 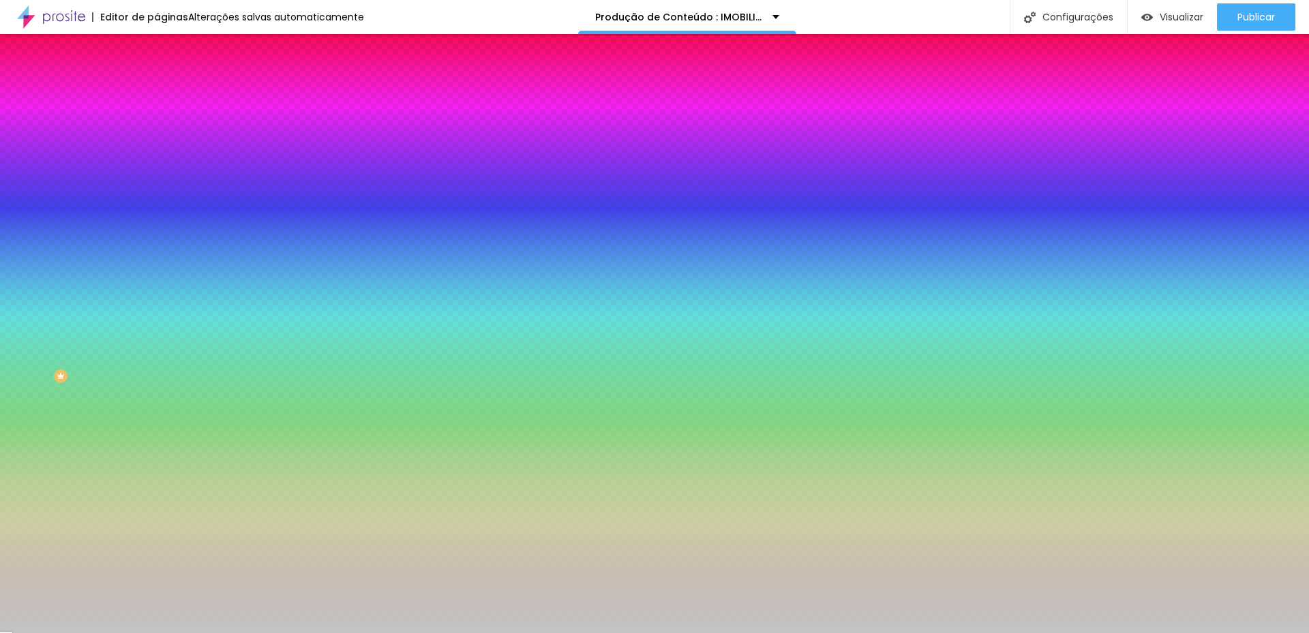 What do you see at coordinates (1029, 17) in the screenshot?
I see `img: Icone` at bounding box center [1029, 17].